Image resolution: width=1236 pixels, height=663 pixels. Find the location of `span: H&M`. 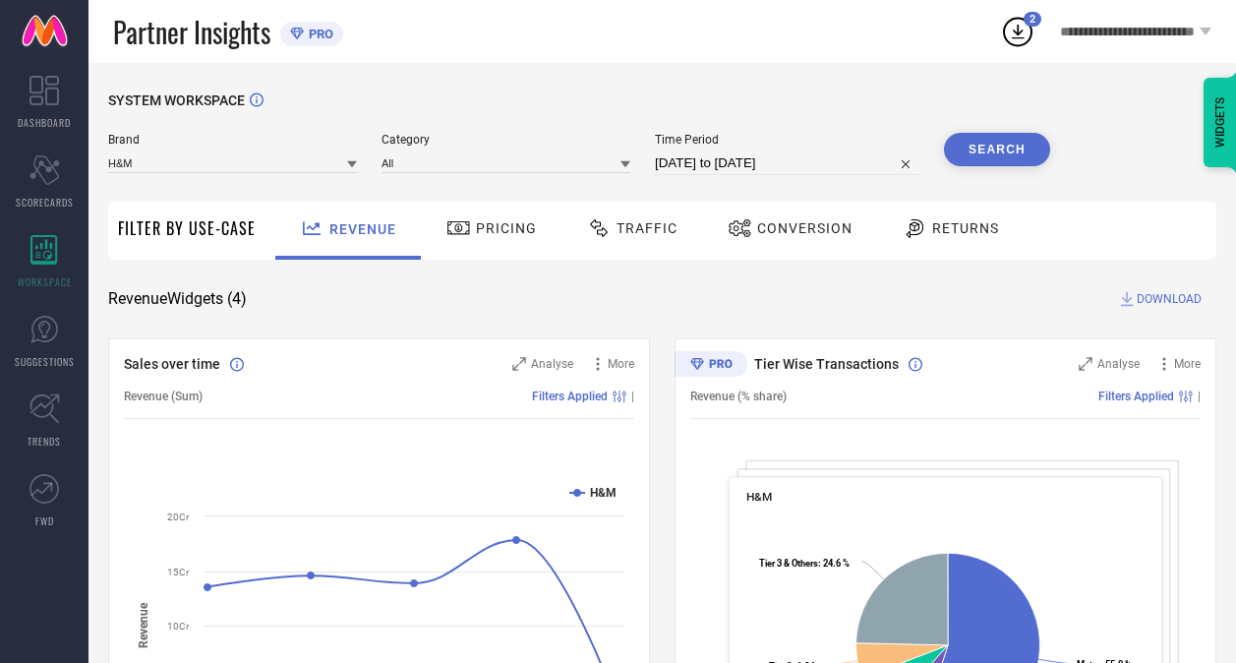

span: H&M is located at coordinates (759, 497).